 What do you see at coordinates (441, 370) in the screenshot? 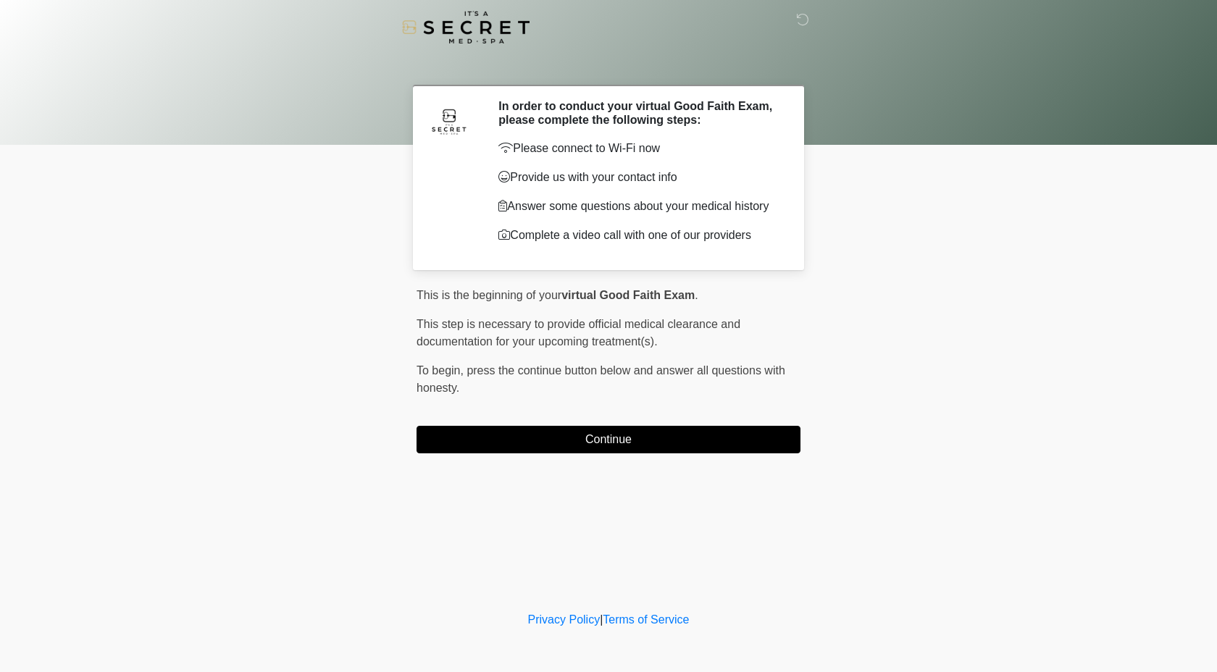
I see `span: To begin,` at bounding box center [441, 370].